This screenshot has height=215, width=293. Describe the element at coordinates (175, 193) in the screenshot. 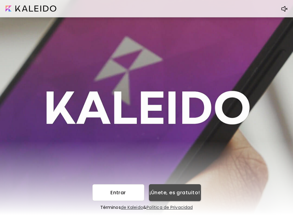

I see `span: ¡Únete, es gratuito!` at that location.